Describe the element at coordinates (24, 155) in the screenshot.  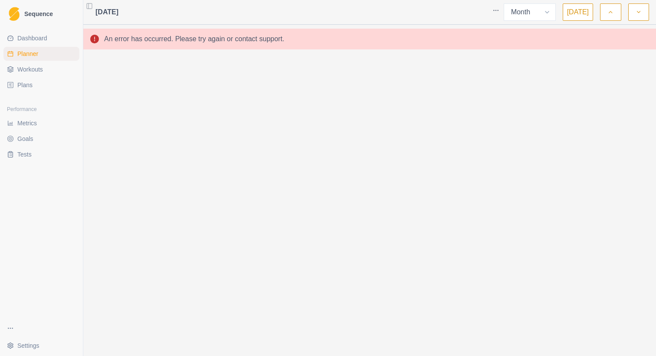
I see `span: Tests` at that location.